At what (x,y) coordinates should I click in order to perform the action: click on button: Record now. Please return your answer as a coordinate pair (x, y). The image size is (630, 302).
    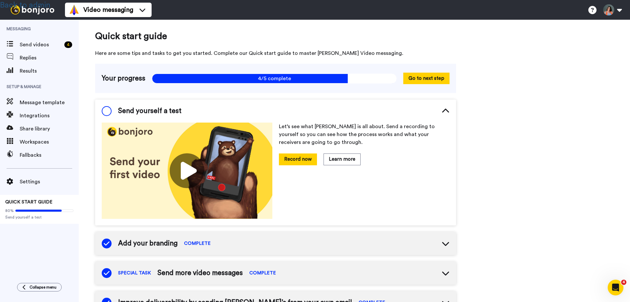
    Looking at the image, I should click on (298, 159).